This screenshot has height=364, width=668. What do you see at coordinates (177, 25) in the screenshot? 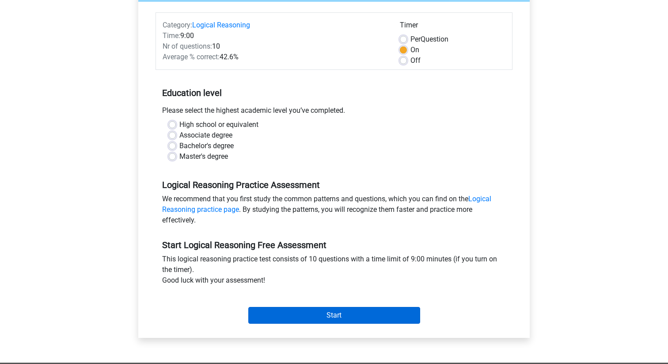
I see `span: Category:` at bounding box center [177, 25].